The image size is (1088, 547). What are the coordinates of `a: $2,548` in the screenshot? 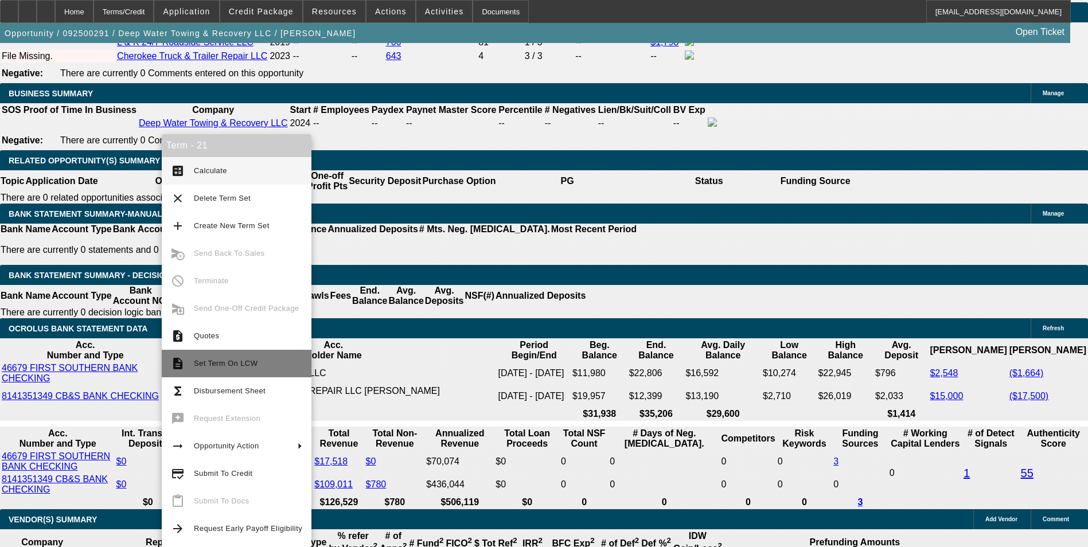 It's located at (943, 373).